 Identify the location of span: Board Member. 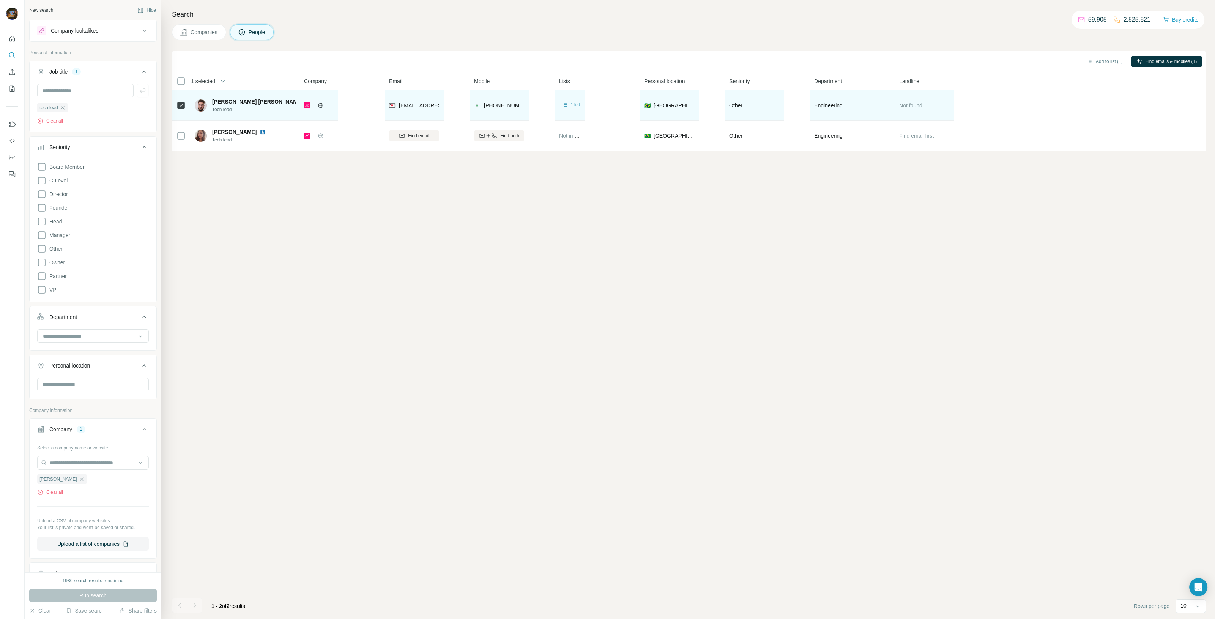
(65, 167).